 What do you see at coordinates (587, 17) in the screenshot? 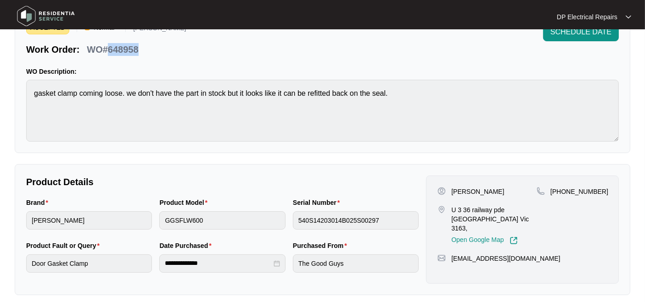
I see `p: DP Electrical Repairs` at bounding box center [587, 17].